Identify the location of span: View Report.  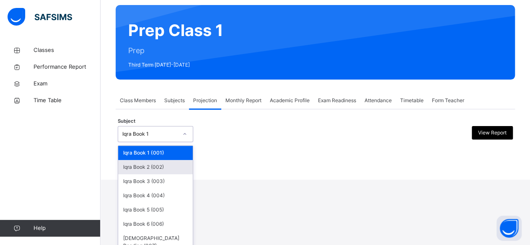
(493, 133).